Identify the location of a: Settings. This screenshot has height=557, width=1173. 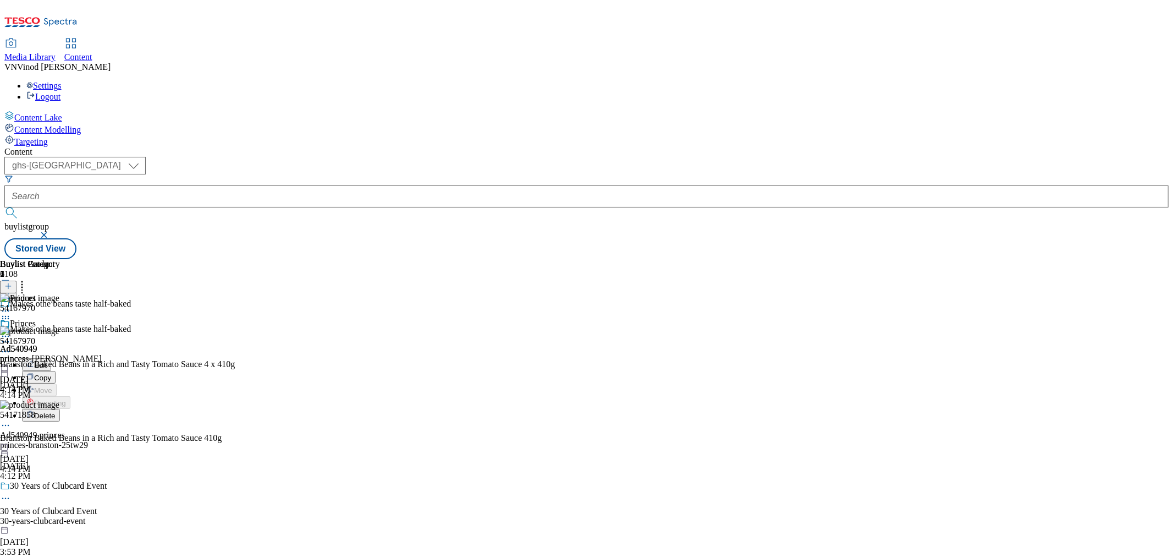
(44, 85).